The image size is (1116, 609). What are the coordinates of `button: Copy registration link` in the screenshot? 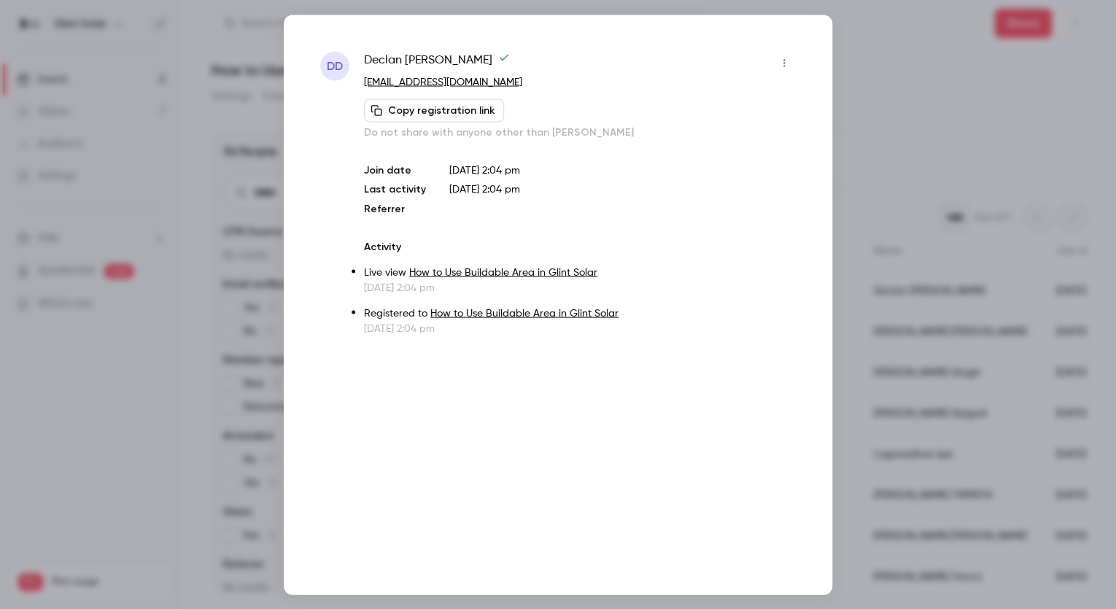 It's located at (434, 110).